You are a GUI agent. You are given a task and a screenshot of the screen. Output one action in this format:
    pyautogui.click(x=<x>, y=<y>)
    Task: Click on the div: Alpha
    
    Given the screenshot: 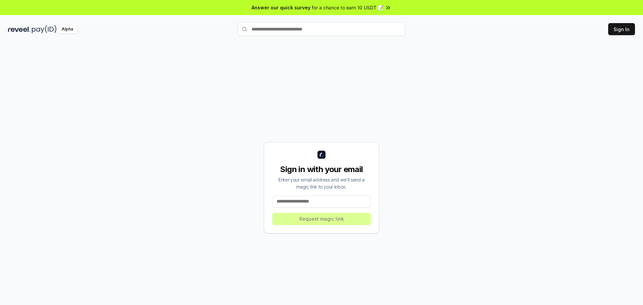 What is the action you would take?
    pyautogui.click(x=67, y=29)
    